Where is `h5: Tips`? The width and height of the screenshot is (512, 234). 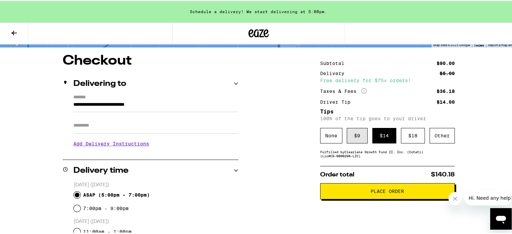
h5: Tips is located at coordinates (388, 111).